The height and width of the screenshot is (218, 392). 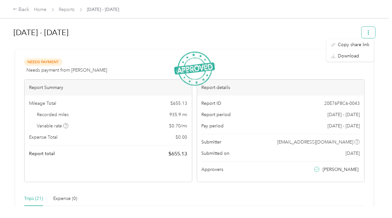 What do you see at coordinates (40, 9) in the screenshot?
I see `a: Home` at bounding box center [40, 9].